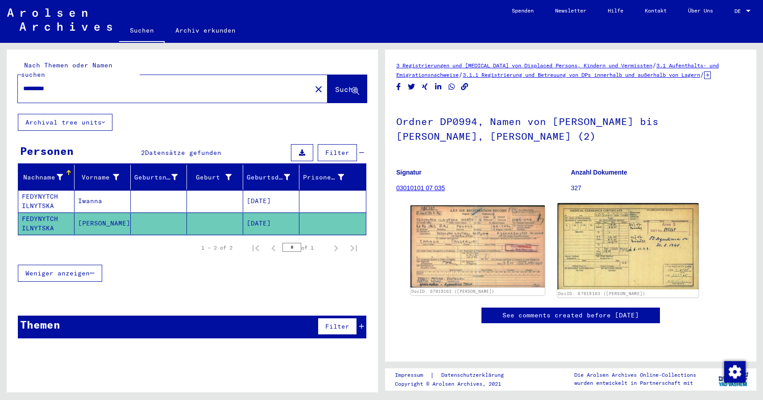 Image resolution: width=763 pixels, height=400 pixels. Describe the element at coordinates (60, 273) in the screenshot. I see `button: Weniger anzeigen` at that location.